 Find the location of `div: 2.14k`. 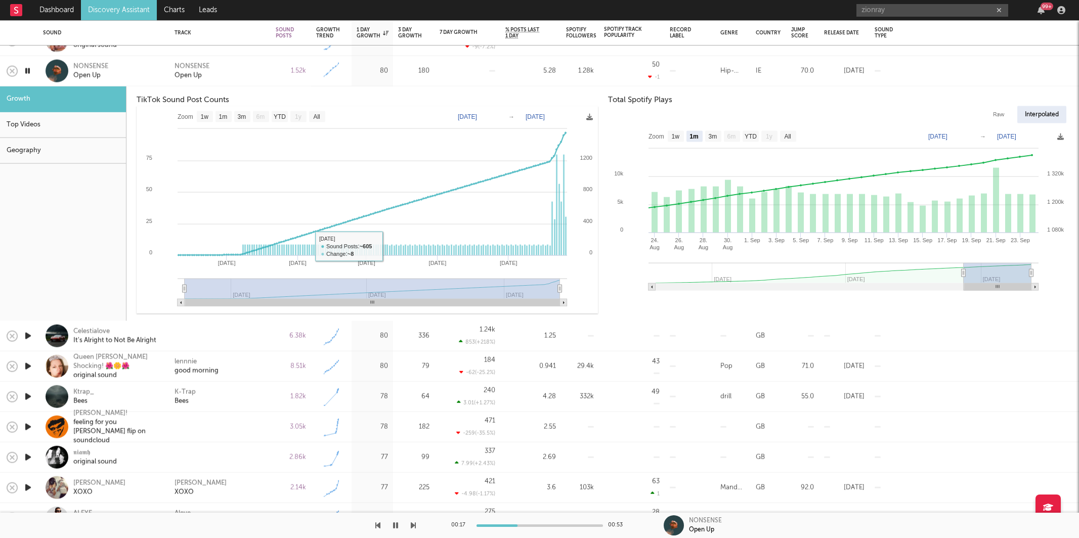

div: 2.14k is located at coordinates (291, 488).